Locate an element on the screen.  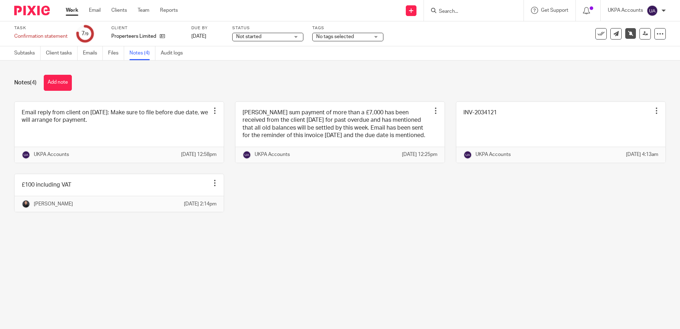
a: Files is located at coordinates (116, 53).